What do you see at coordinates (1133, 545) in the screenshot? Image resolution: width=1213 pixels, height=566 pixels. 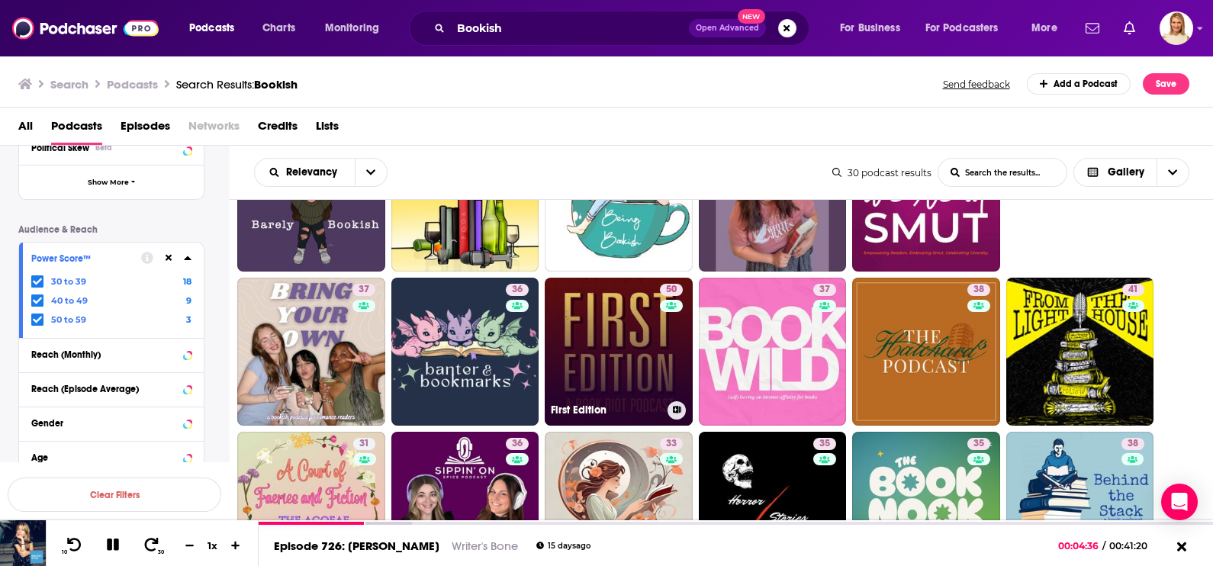 I see `span: 00:41:20` at bounding box center [1133, 545].